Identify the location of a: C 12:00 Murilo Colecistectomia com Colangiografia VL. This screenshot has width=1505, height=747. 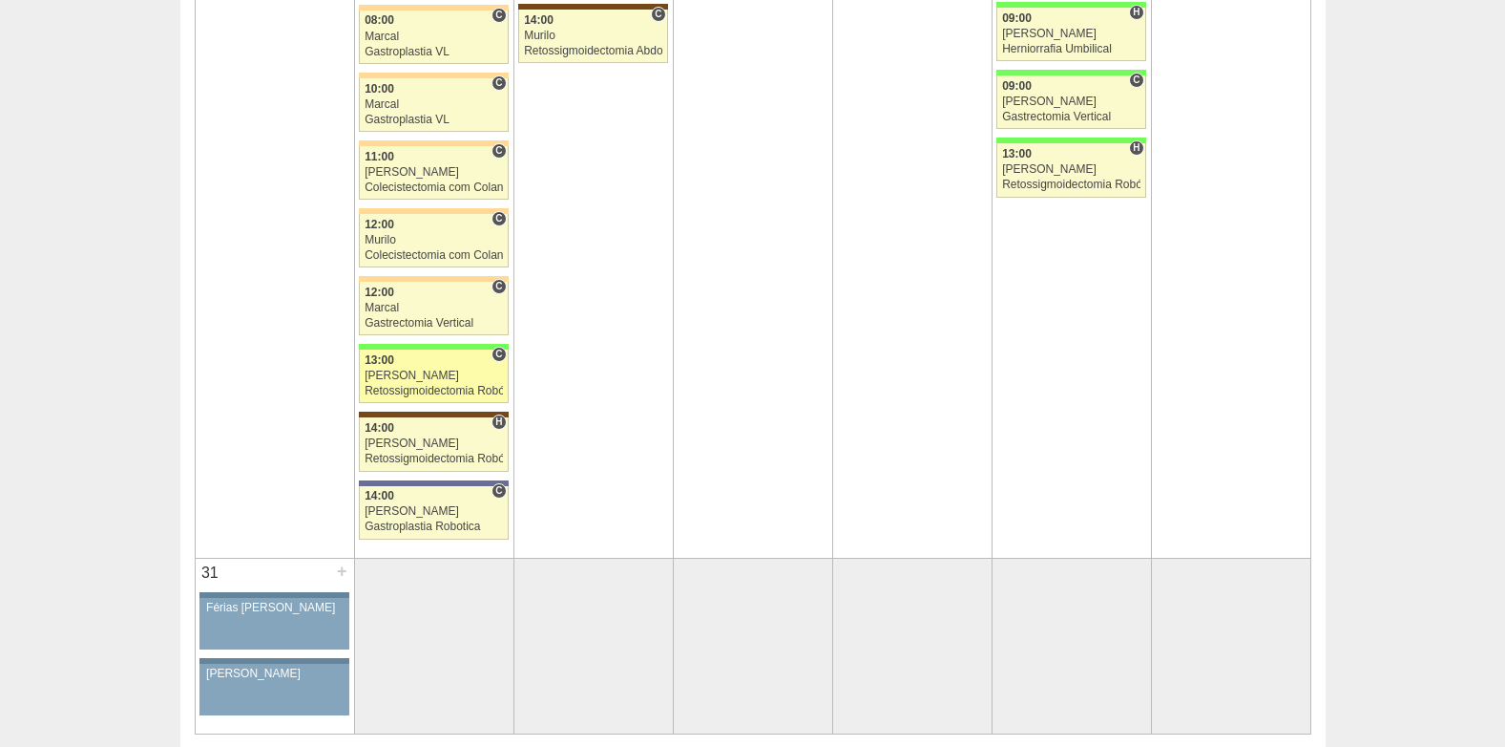
(433, 241).